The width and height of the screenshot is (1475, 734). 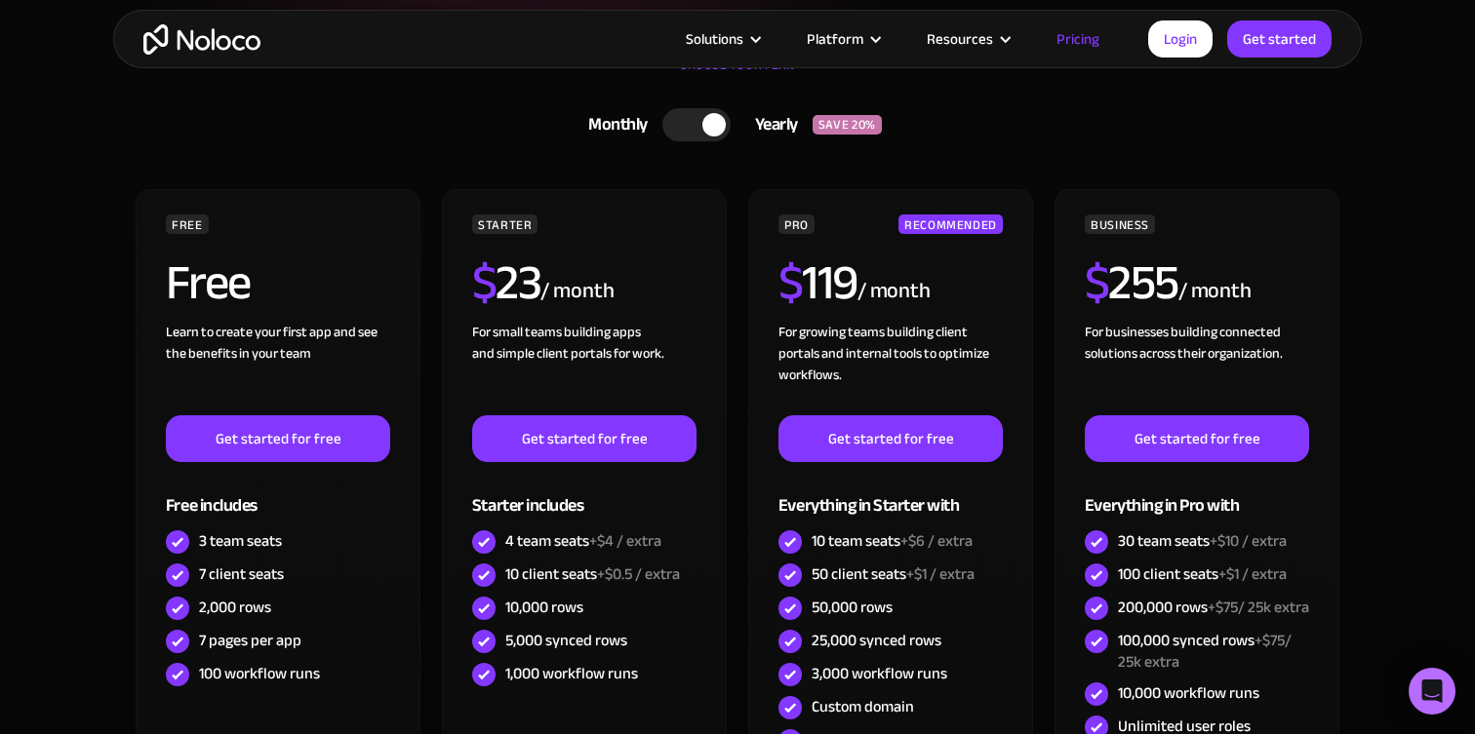 I want to click on div: SAVE 20%, so click(x=847, y=125).